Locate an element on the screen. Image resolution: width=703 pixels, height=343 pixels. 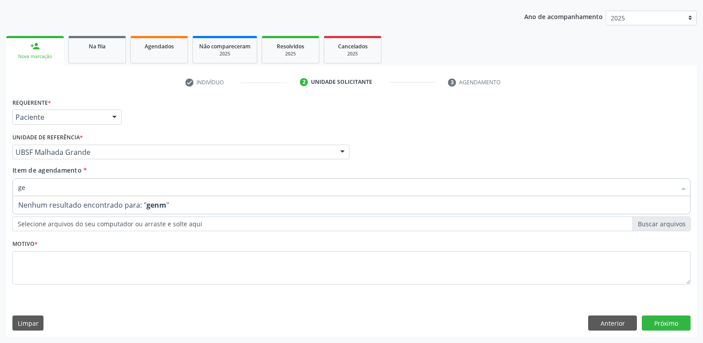
label: Requerente is located at coordinates (31, 102).